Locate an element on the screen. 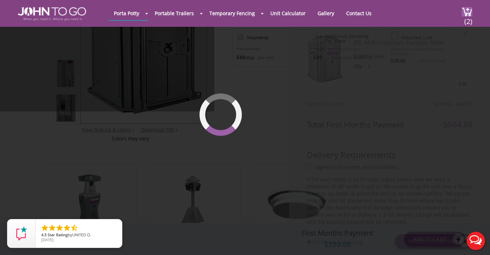 The height and width of the screenshot is (255, 490). span: UNITED O. is located at coordinates (82, 234).